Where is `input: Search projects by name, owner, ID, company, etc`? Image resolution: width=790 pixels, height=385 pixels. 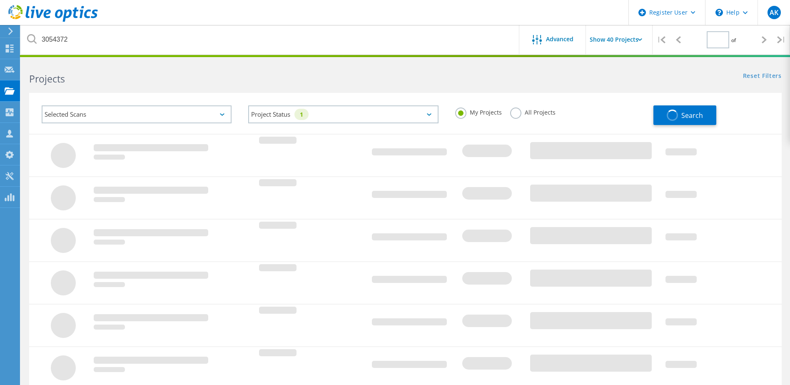
input: Search projects by name, owner, ID, company, etc is located at coordinates (270, 40).